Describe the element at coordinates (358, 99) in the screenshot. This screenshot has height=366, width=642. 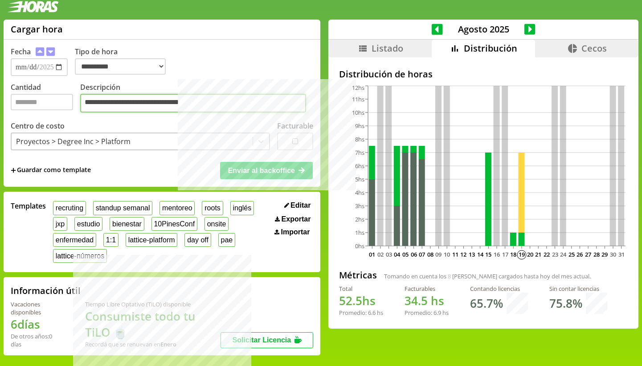
I see `tspan: 11hs` at that location.